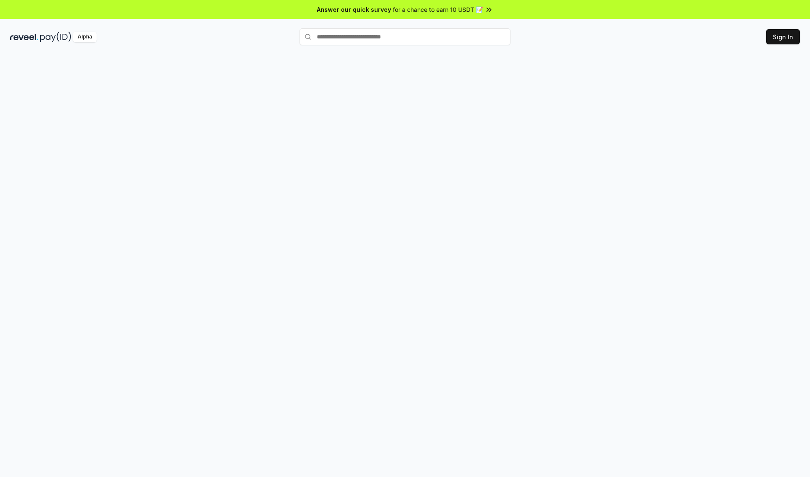 Image resolution: width=810 pixels, height=477 pixels. What do you see at coordinates (438, 9) in the screenshot?
I see `span: for a chance to earn 10 USDT 📝` at bounding box center [438, 9].